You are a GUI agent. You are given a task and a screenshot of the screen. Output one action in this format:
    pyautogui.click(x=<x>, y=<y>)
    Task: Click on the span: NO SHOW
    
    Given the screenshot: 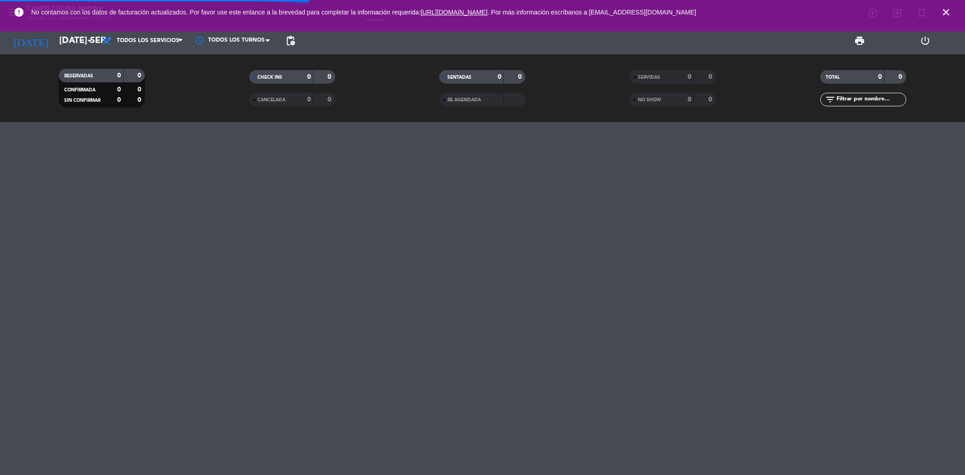 What is the action you would take?
    pyautogui.click(x=650, y=100)
    